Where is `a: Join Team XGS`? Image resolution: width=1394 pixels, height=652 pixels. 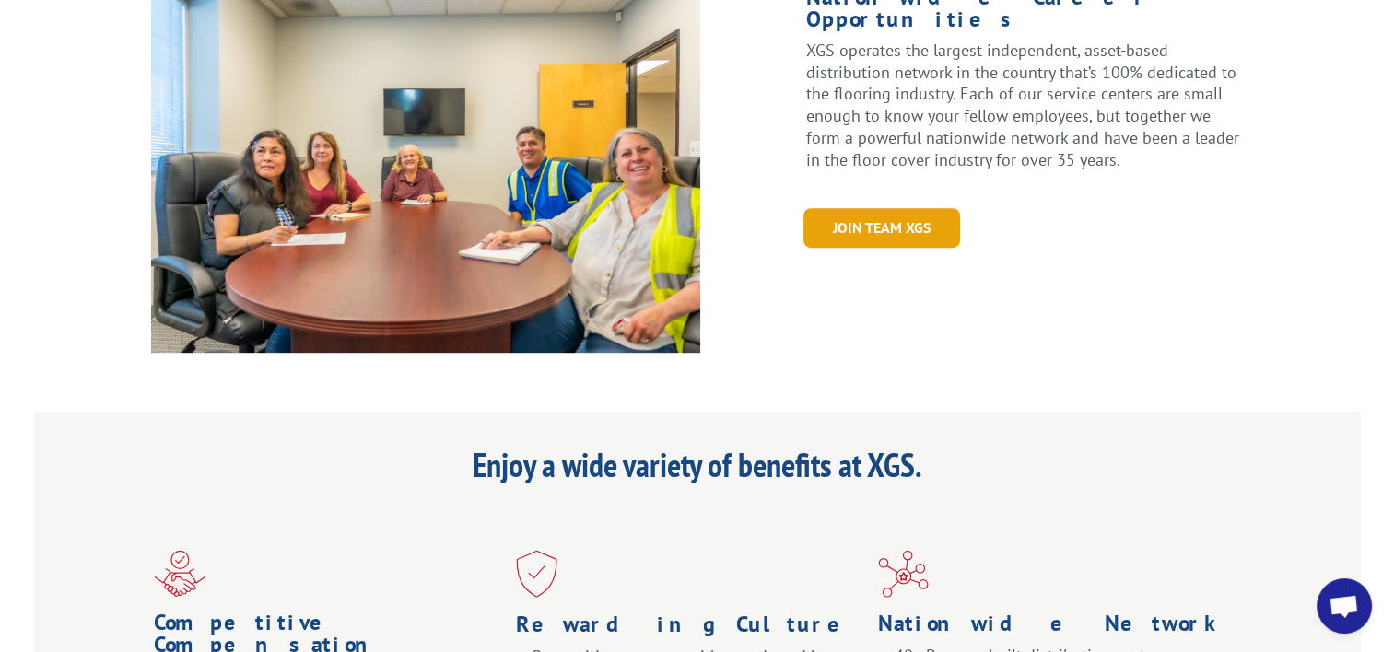
a: Join Team XGS is located at coordinates (882, 228).